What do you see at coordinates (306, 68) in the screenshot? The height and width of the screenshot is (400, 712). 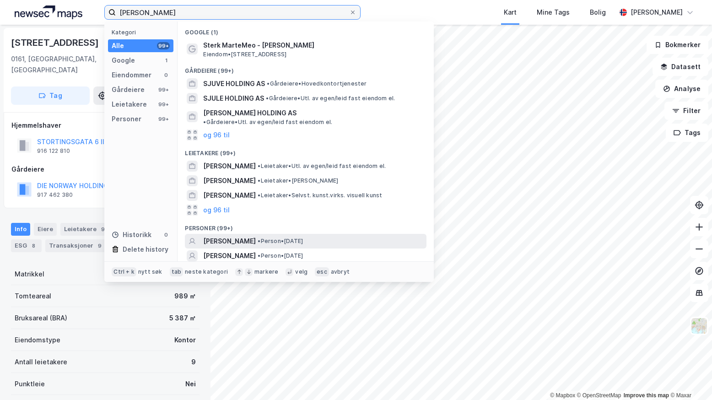 I see `div: Gårdeiere (99+)` at bounding box center [306, 68].